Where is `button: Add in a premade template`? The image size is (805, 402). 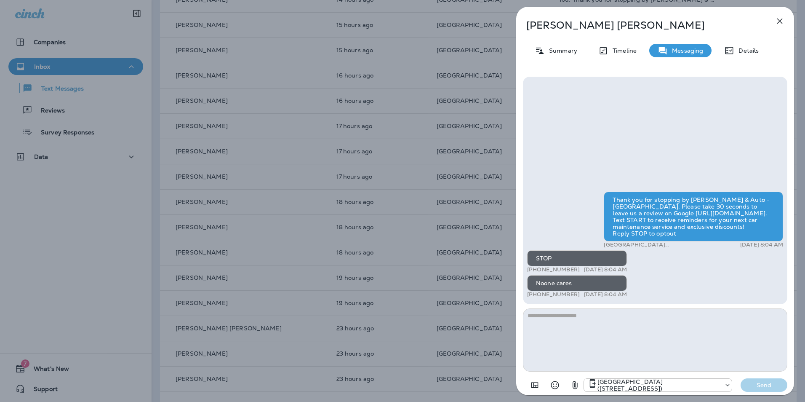
button: Add in a premade template is located at coordinates (535, 385).